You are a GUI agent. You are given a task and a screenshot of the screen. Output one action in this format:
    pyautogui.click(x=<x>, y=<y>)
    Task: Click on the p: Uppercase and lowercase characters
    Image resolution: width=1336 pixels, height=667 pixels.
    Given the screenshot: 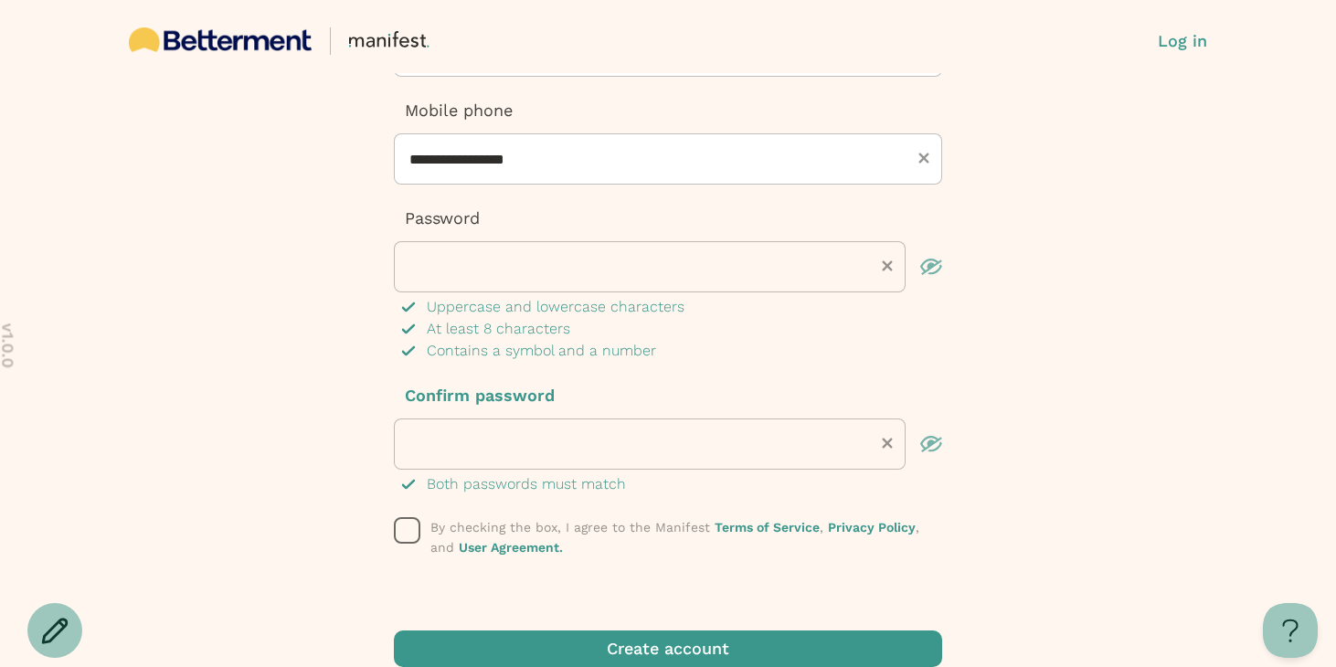 What is the action you would take?
    pyautogui.click(x=556, y=307)
    